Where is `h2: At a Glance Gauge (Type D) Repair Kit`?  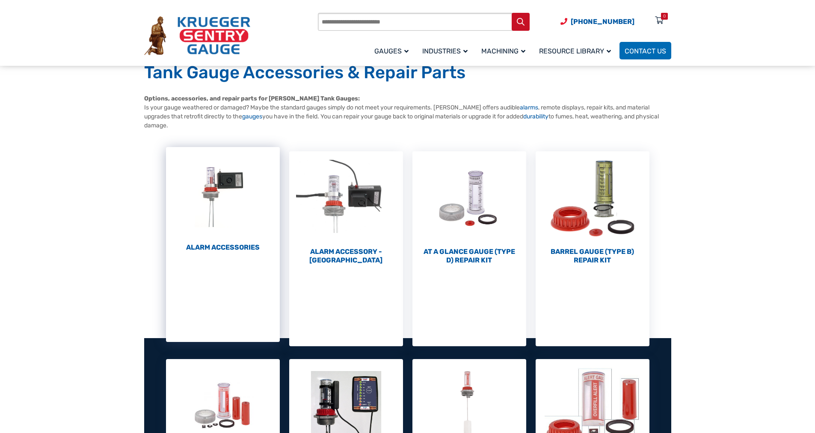 h2: At a Glance Gauge (Type D) Repair Kit is located at coordinates (469, 256).